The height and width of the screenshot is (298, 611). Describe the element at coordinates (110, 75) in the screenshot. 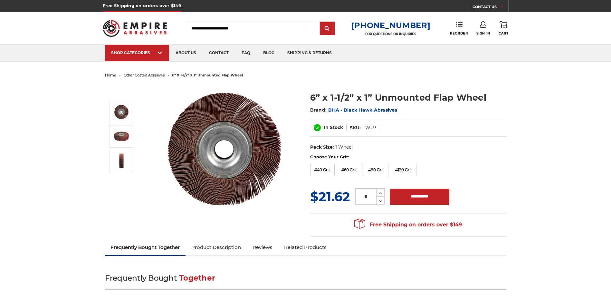

I see `a: home` at that location.